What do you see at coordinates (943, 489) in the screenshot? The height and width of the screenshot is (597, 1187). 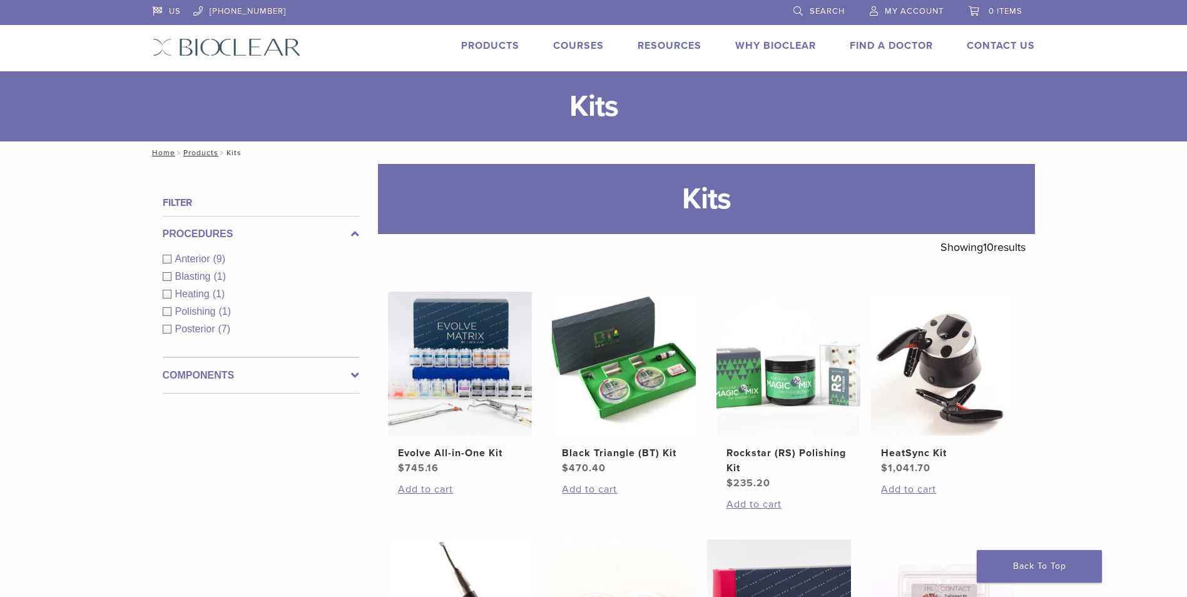 I see `a: Add to cart: “HeatSync Kit”` at bounding box center [943, 489].